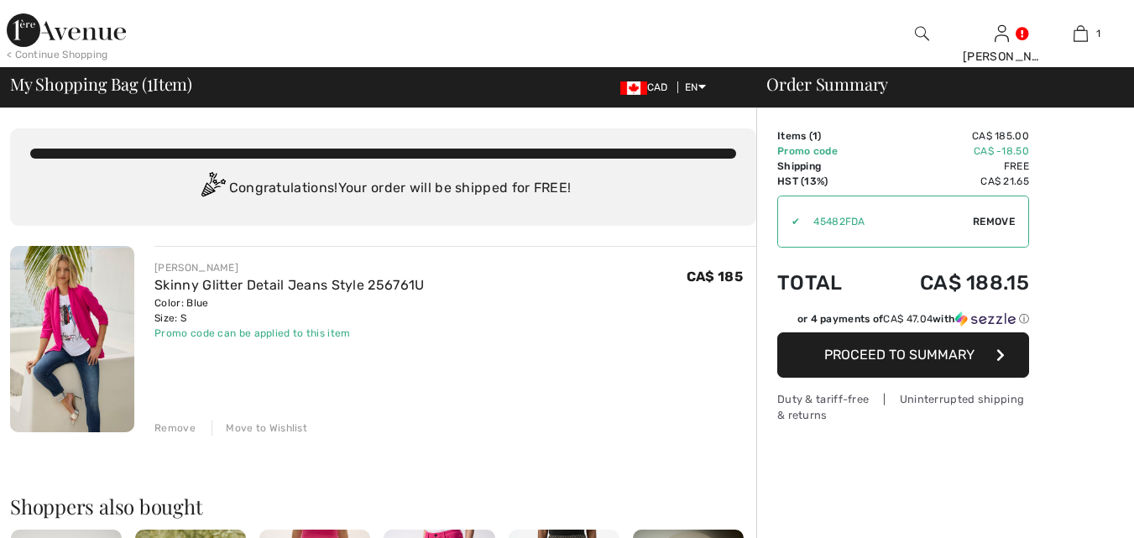  What do you see at coordinates (289, 333) in the screenshot?
I see `div: Promo code can be applied to this item` at bounding box center [289, 333].